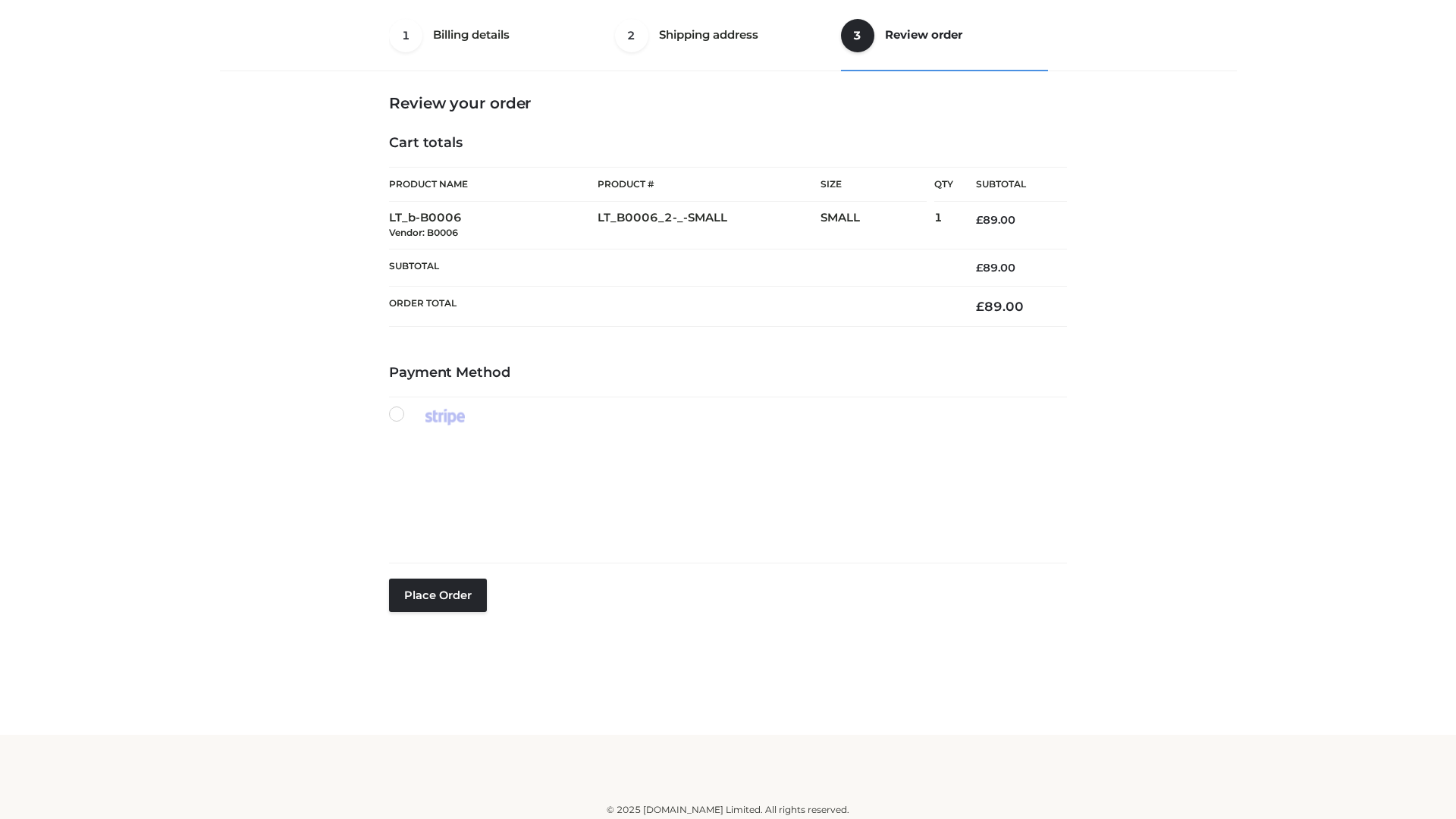 The width and height of the screenshot is (1456, 819). I want to click on h3: Review your order, so click(728, 103).